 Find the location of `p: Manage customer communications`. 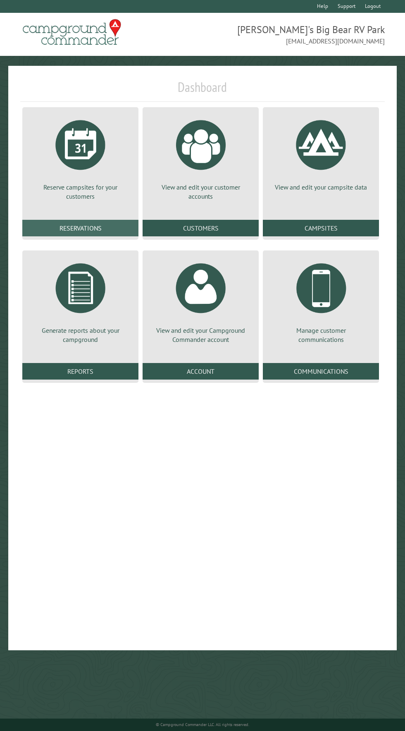

p: Manage customer communications is located at coordinates (321, 335).